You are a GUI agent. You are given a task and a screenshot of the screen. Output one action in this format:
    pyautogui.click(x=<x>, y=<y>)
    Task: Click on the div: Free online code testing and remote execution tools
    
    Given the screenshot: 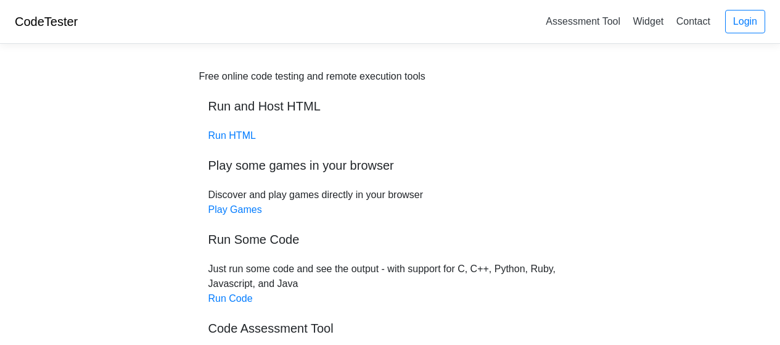 What is the action you would take?
    pyautogui.click(x=312, y=76)
    